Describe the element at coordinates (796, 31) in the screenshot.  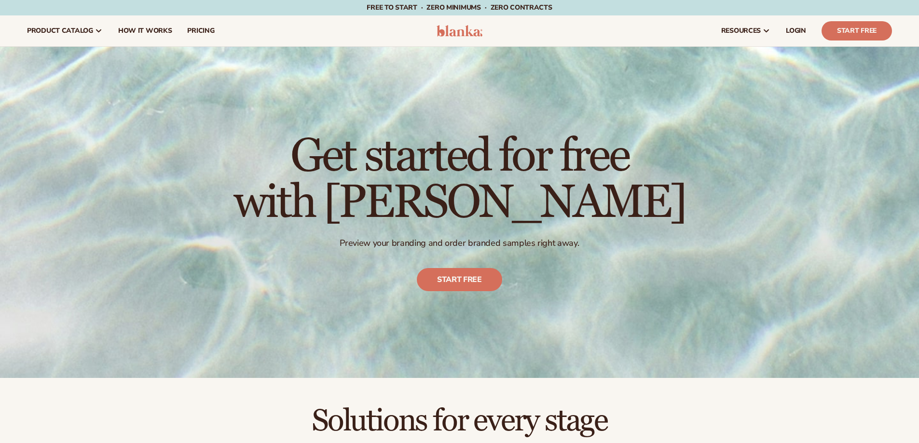
I see `a: LOGIN` at that location.